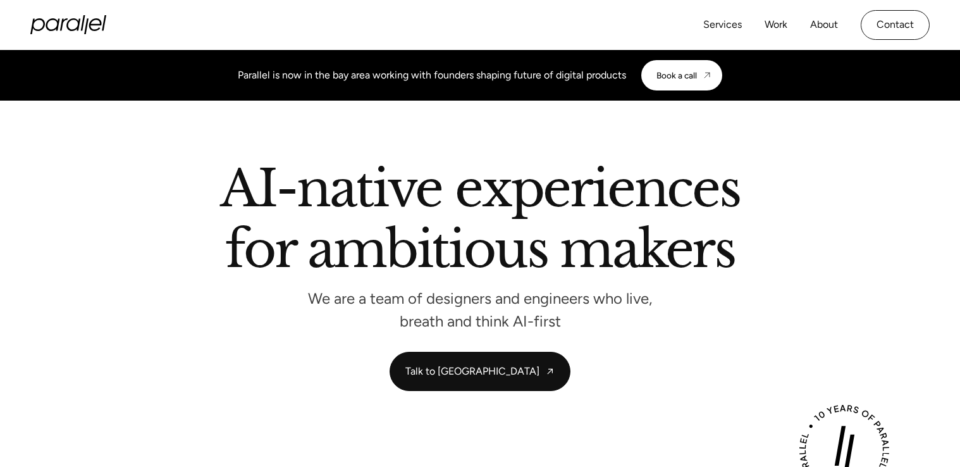 Image resolution: width=960 pixels, height=467 pixels. I want to click on a: Contact, so click(895, 25).